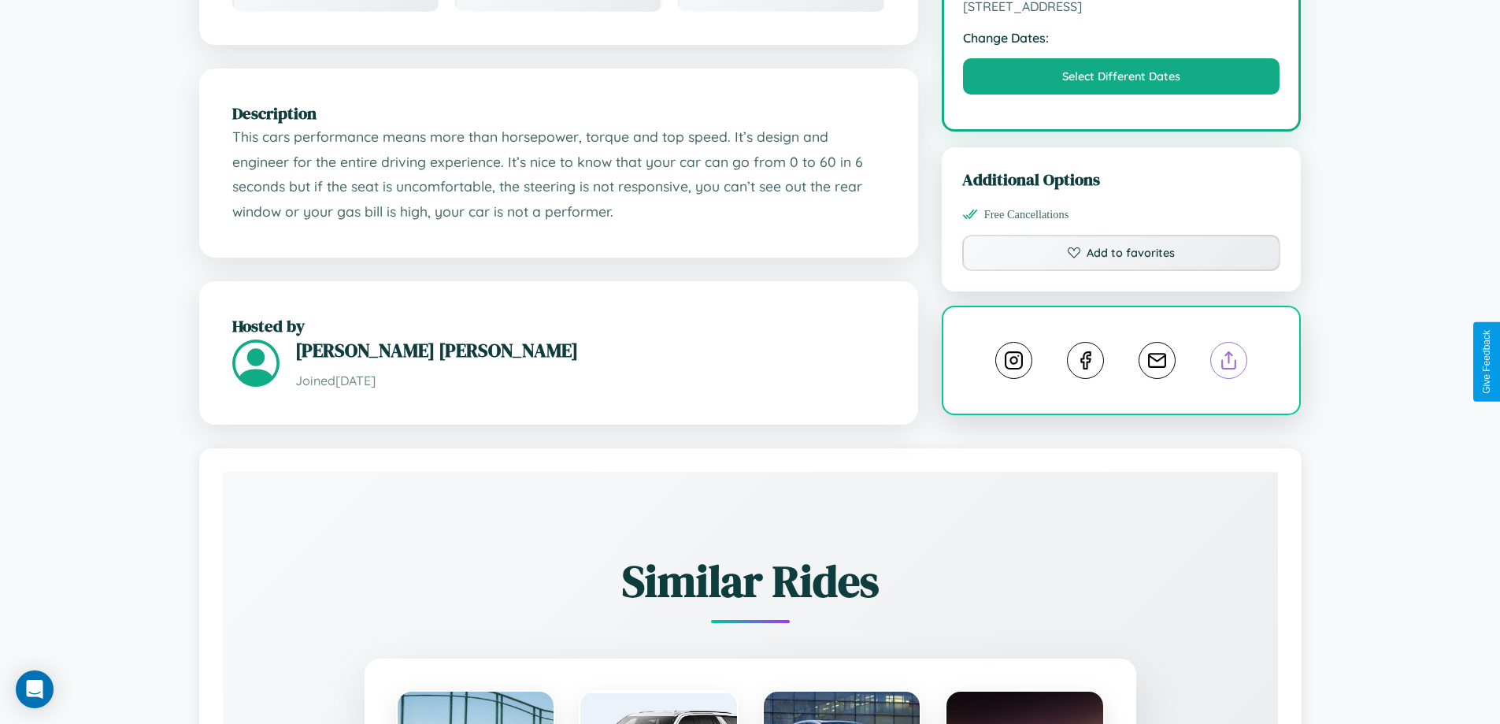  What do you see at coordinates (1121, 38) in the screenshot?
I see `strong: Change Dates:` at bounding box center [1121, 38].